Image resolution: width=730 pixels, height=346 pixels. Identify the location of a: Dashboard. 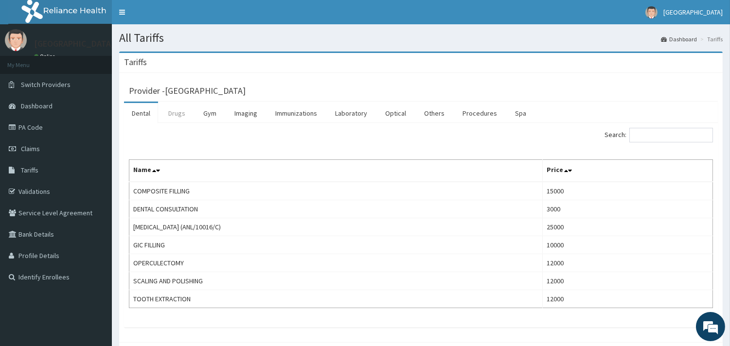
(679, 39).